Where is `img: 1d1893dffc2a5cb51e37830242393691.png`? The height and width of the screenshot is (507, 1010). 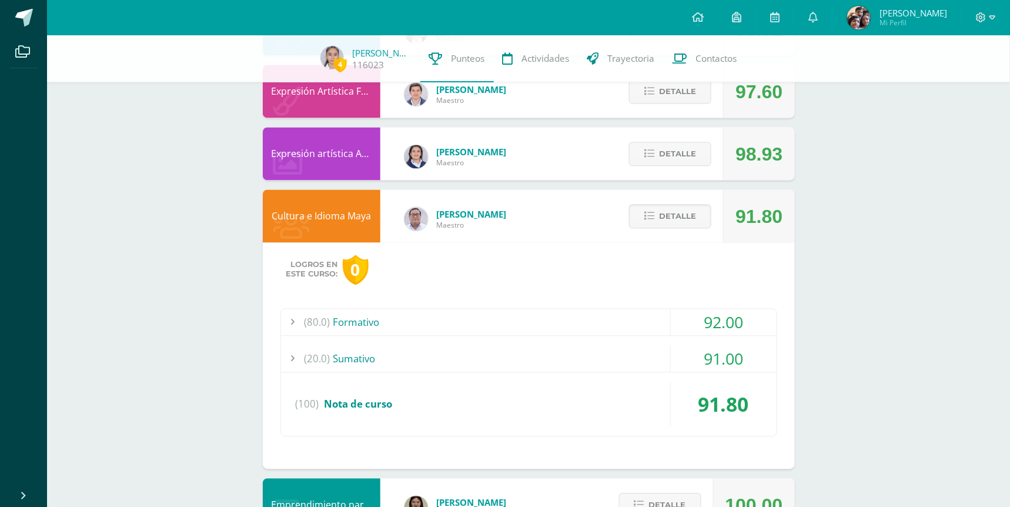 img: 1d1893dffc2a5cb51e37830242393691.png is located at coordinates (332, 58).